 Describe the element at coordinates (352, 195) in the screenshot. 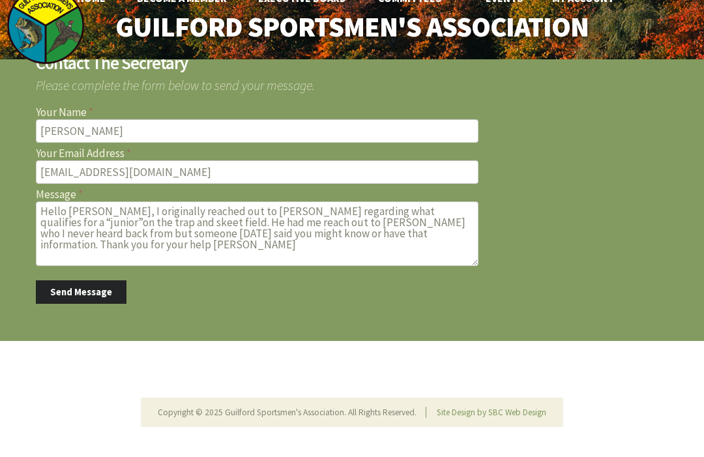

I see `label: Message` at that location.